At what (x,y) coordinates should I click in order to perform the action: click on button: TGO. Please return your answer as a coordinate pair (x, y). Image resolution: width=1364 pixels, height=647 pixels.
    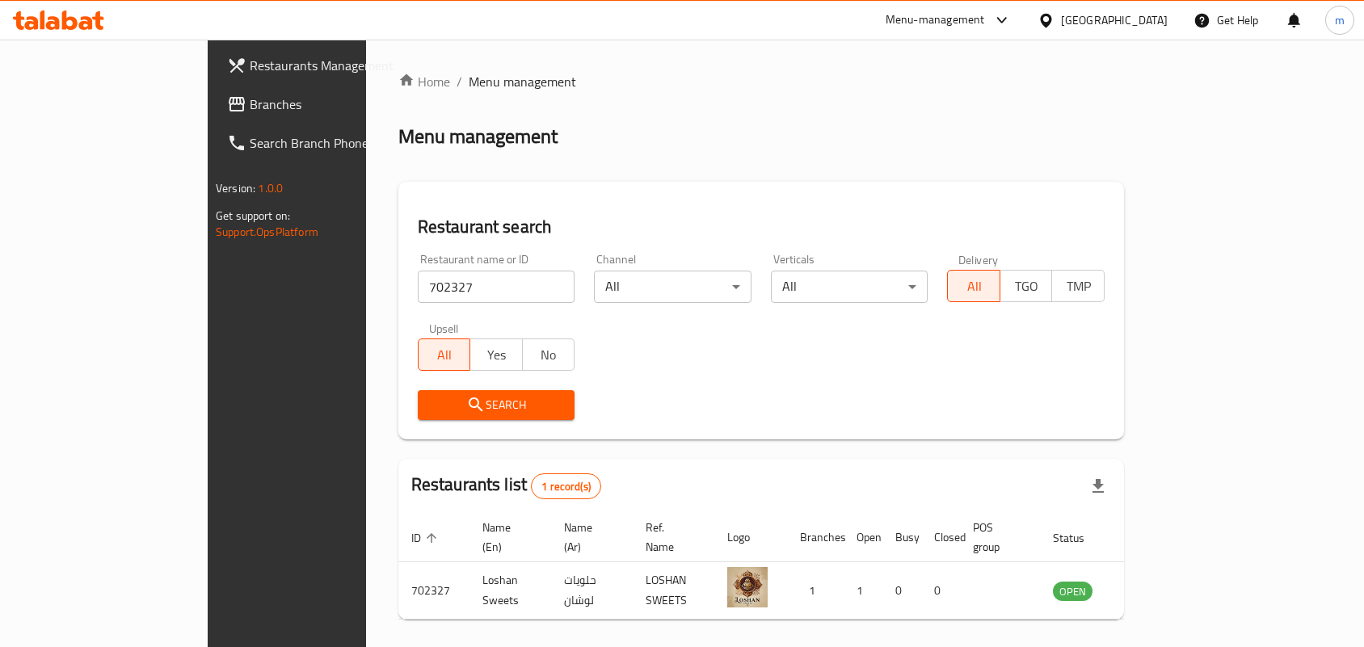
    Looking at the image, I should click on (1026, 286).